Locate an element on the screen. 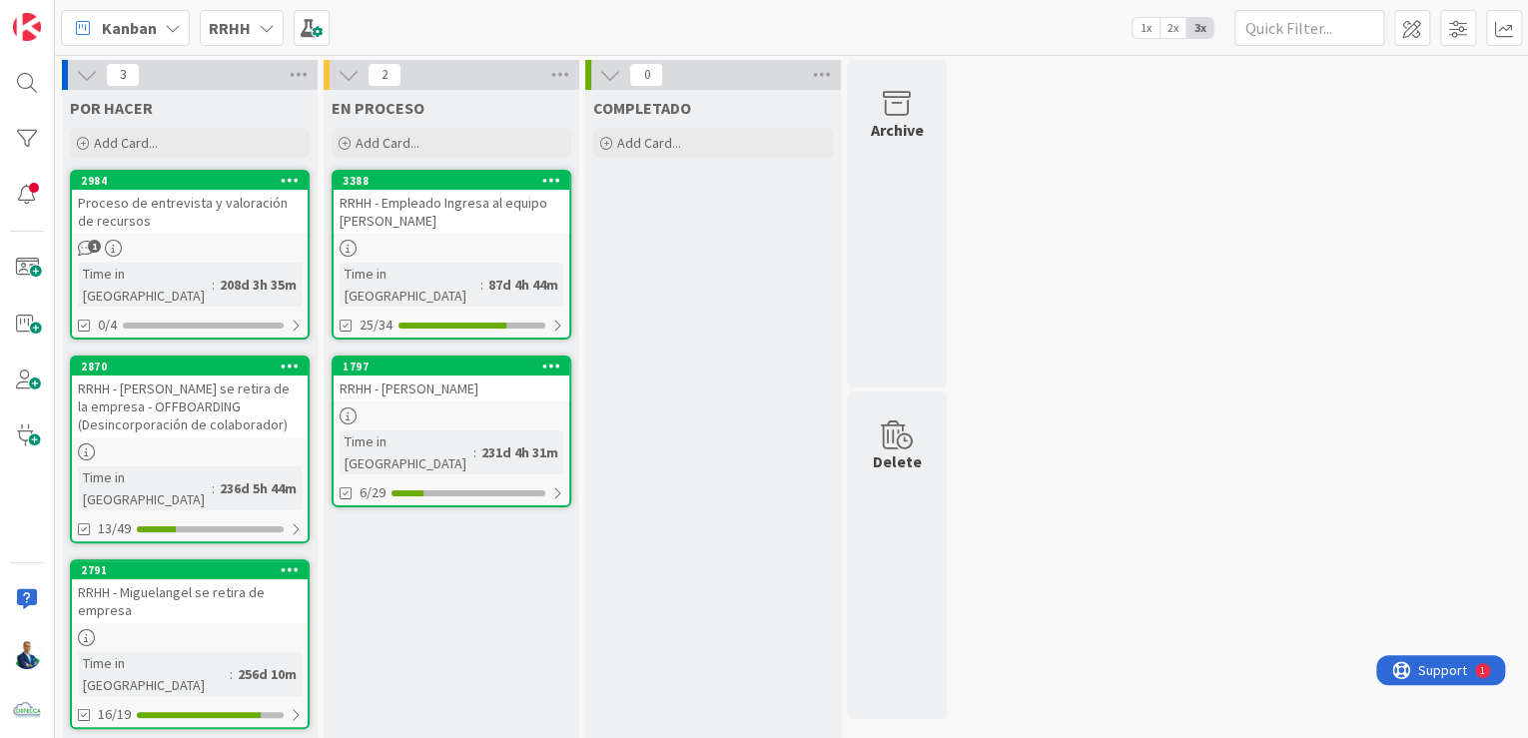 The image size is (1528, 738). div: 2984Proceso de entrevista y valoración de recursos is located at coordinates (190, 203).